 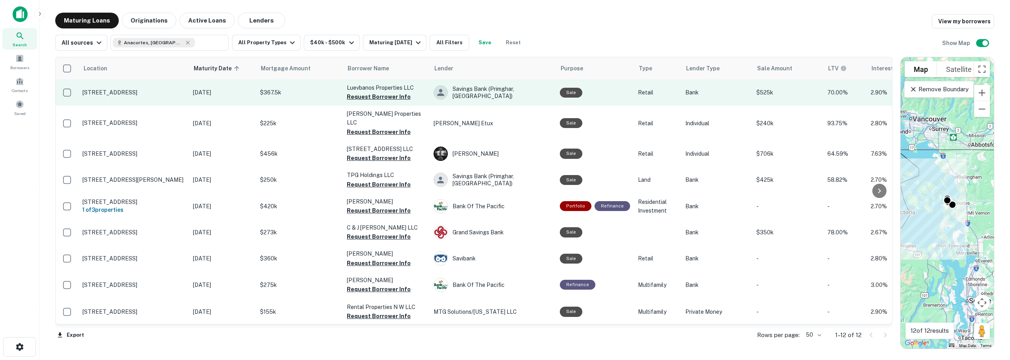 What do you see at coordinates (134, 210) in the screenshot?
I see `h6: 1 of 3 properties` at bounding box center [134, 210].